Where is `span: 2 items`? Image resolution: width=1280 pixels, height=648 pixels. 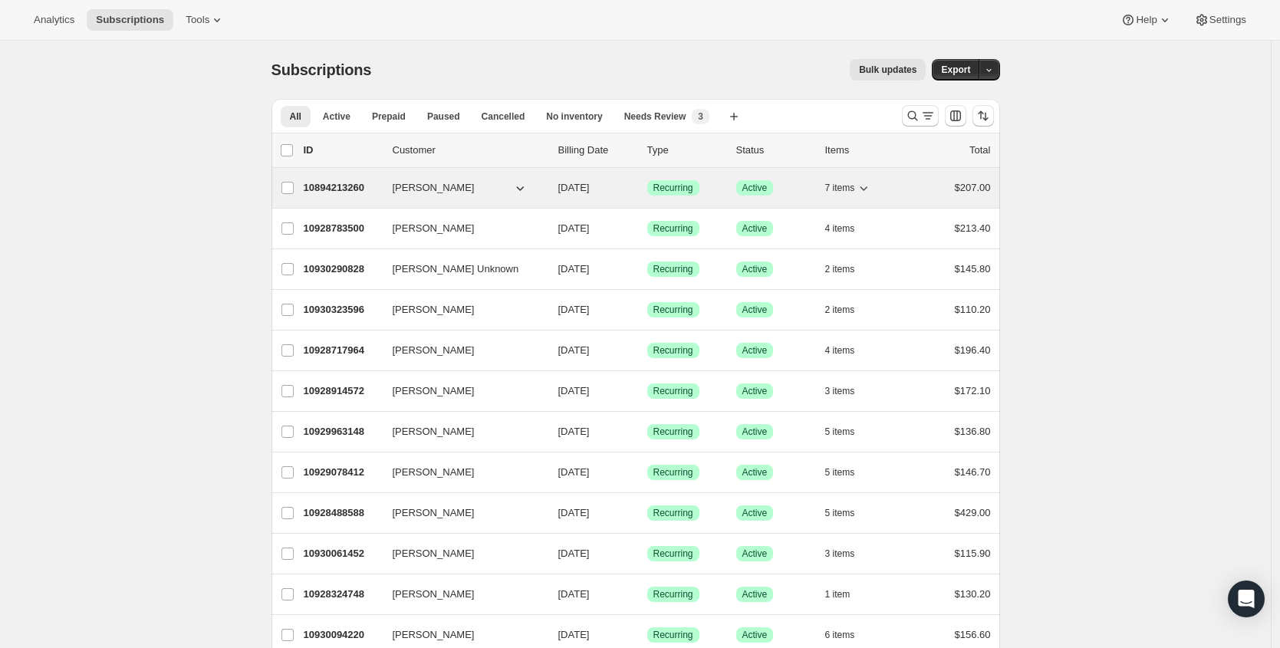
span: 2 items is located at coordinates (840, 269).